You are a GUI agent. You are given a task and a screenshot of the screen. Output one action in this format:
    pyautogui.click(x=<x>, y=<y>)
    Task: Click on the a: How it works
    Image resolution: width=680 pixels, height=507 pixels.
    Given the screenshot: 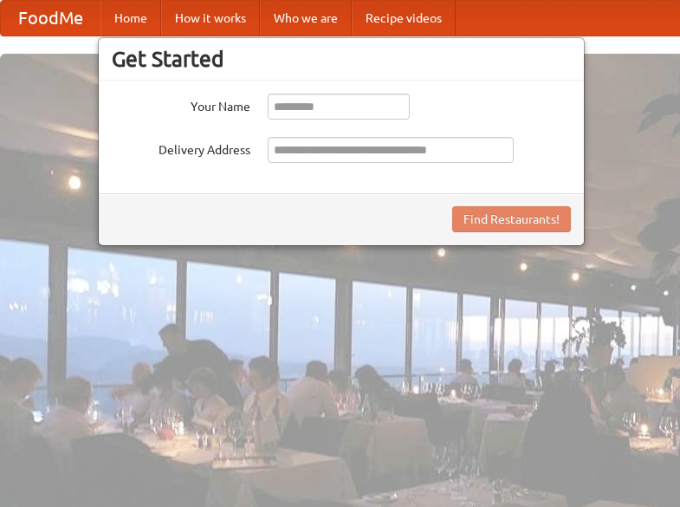 What is the action you would take?
    pyautogui.click(x=210, y=18)
    